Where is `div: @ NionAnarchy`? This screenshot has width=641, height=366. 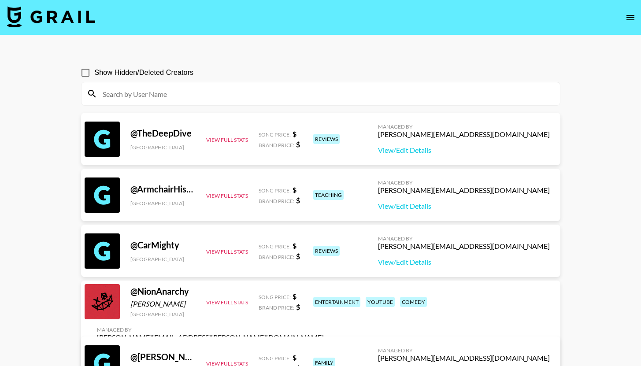 div: @ NionAnarchy is located at coordinates (163, 291).